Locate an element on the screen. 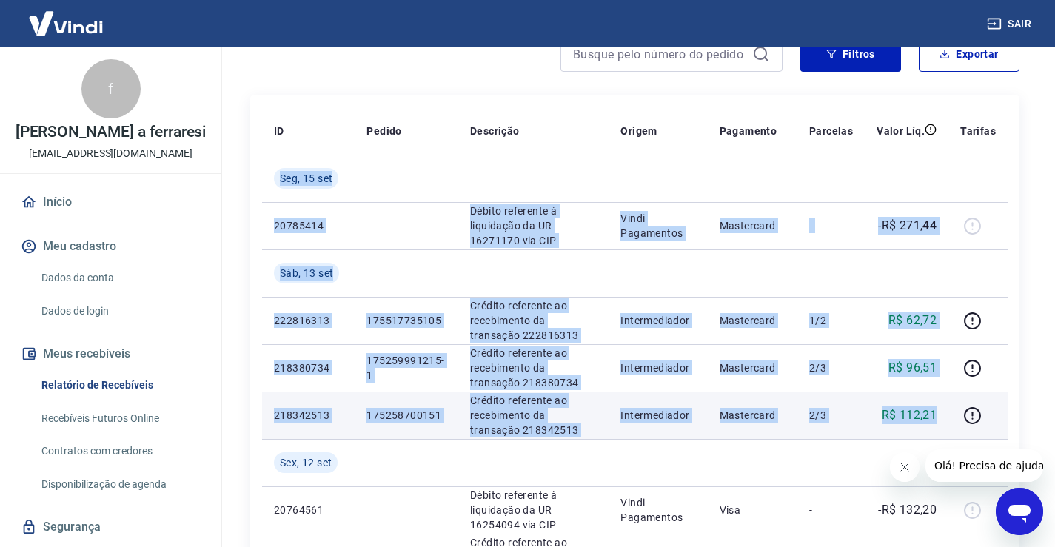 This screenshot has width=1055, height=547. p: Origem is located at coordinates (638, 131).